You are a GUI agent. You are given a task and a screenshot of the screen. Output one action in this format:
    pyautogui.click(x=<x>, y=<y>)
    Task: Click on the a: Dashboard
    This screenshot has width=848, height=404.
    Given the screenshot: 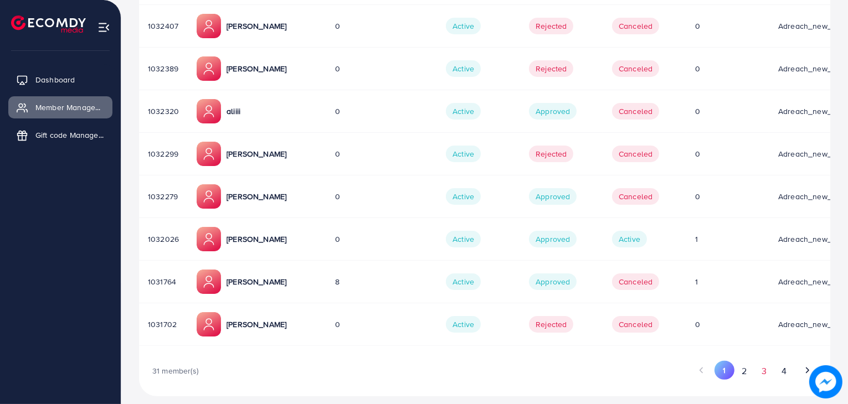 What is the action you would take?
    pyautogui.click(x=60, y=80)
    